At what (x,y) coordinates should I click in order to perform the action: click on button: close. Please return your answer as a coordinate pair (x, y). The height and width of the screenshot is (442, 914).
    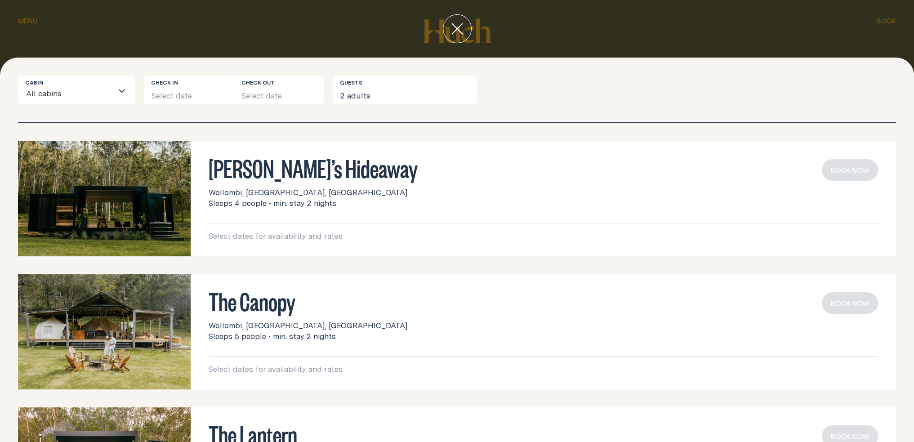
    Looking at the image, I should click on (457, 29).